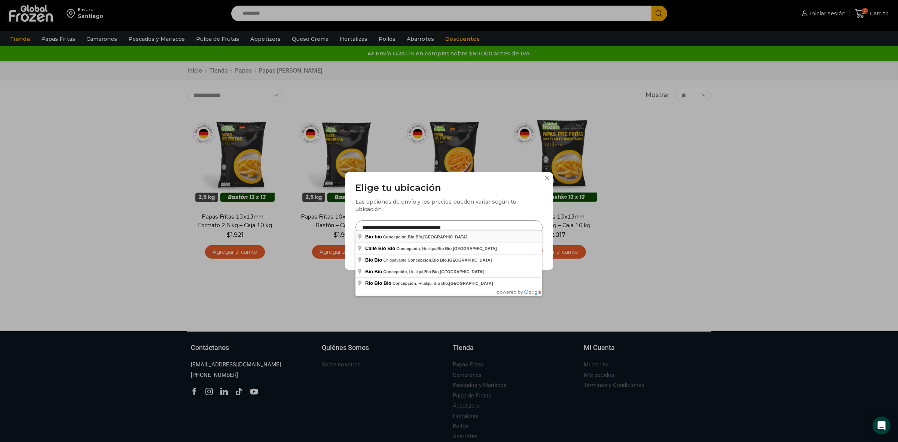 This screenshot has width=898, height=442. What do you see at coordinates (378, 283) in the screenshot?
I see `span: Rio Bio Bio` at bounding box center [378, 283].